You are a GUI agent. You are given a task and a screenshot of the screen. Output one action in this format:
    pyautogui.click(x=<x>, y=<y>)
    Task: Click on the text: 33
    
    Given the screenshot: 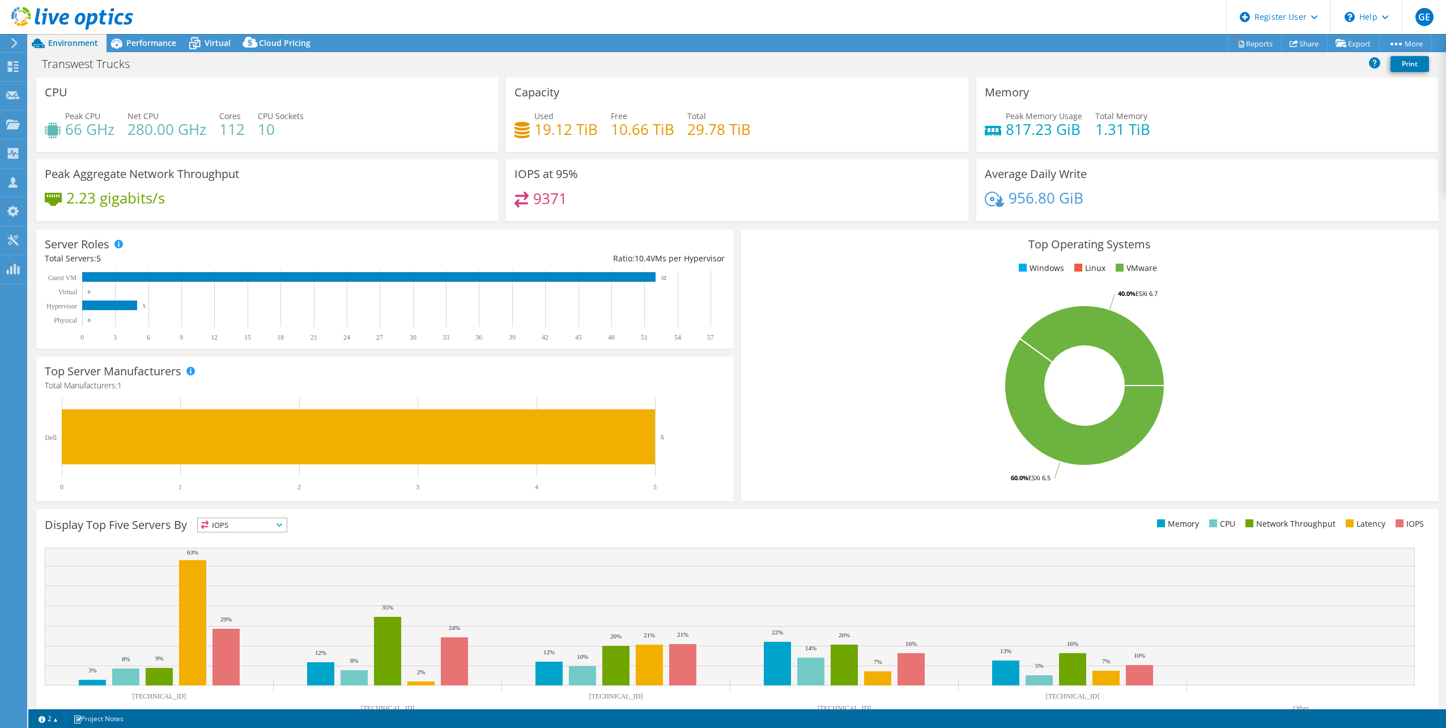 What is the action you would take?
    pyautogui.click(x=446, y=337)
    